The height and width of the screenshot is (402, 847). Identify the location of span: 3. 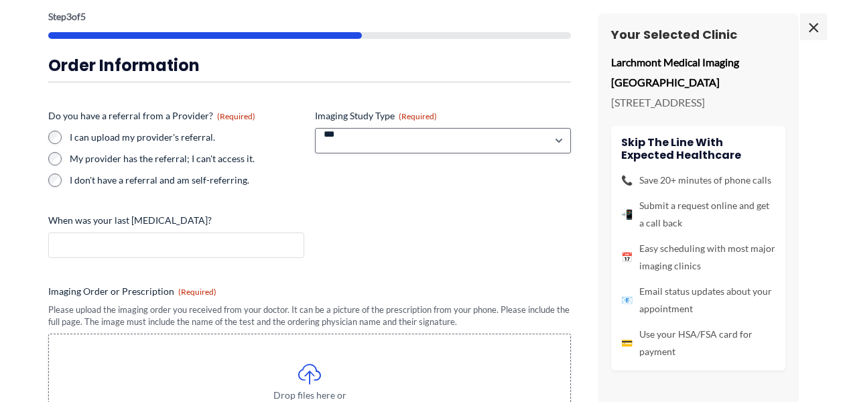
(69, 16).